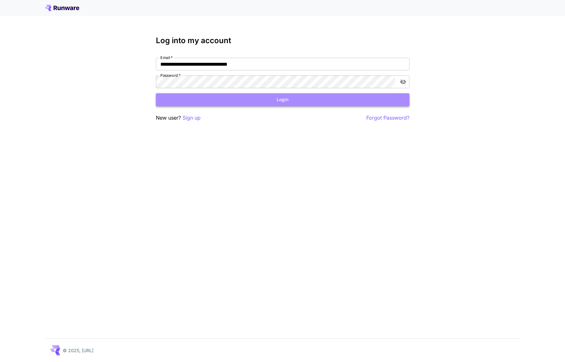 The image size is (565, 362). I want to click on h3: Log into my account, so click(283, 41).